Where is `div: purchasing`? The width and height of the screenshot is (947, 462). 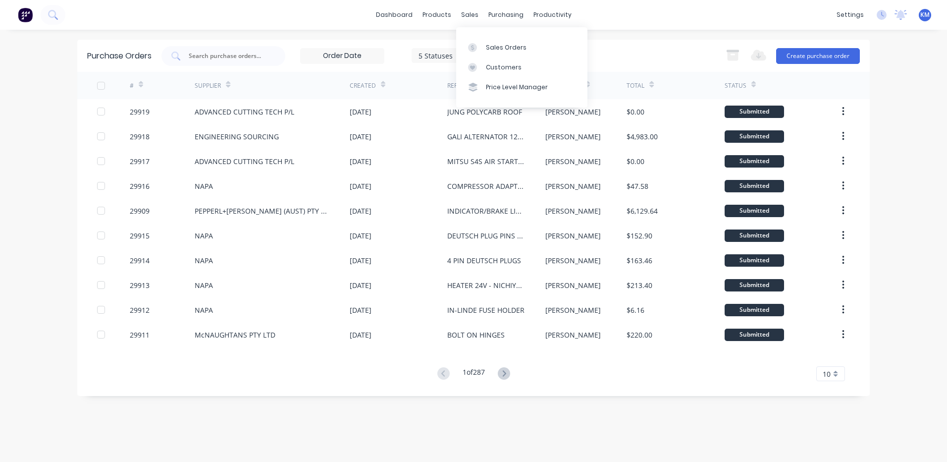
div: purchasing is located at coordinates (506, 15).